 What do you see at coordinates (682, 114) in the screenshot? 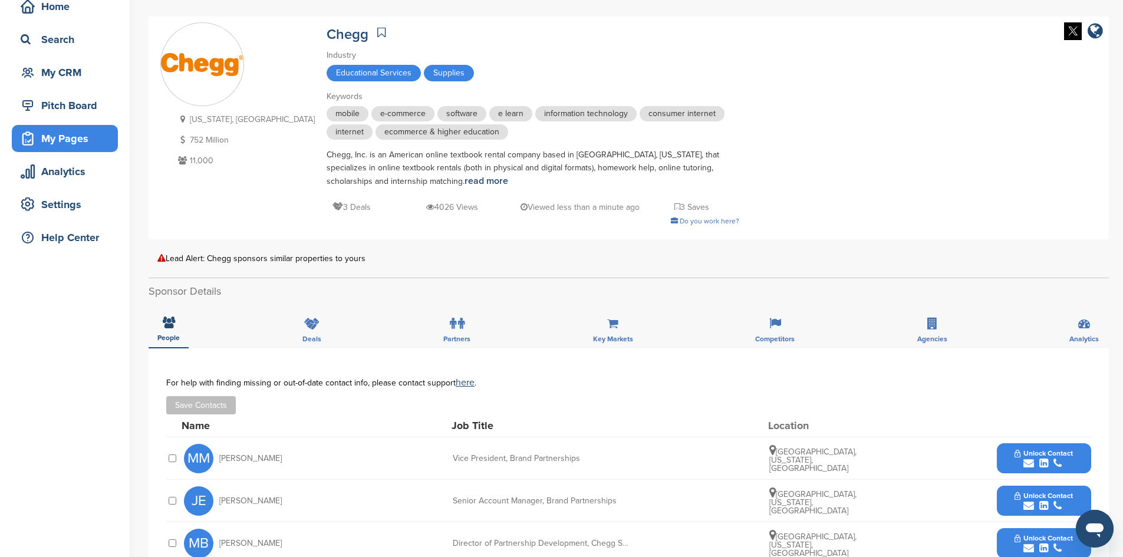
I see `span: consumer internet` at bounding box center [682, 114].